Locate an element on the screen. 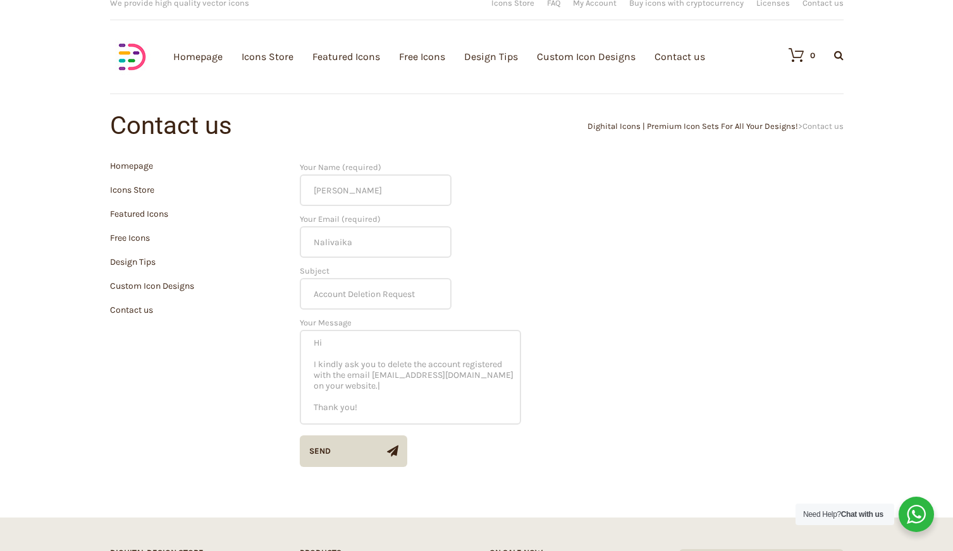 This screenshot has height=551, width=953. strong: Chat with us is located at coordinates (862, 515).